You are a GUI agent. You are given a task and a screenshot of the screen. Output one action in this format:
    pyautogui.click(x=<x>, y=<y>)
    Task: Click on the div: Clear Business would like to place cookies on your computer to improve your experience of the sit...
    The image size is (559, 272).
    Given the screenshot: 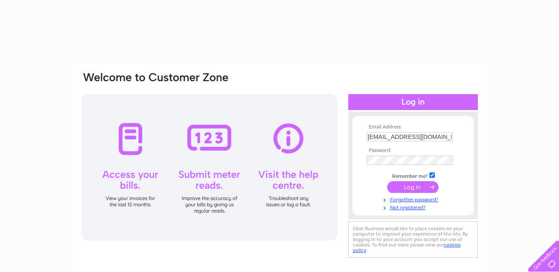 What is the action you would take?
    pyautogui.click(x=413, y=239)
    